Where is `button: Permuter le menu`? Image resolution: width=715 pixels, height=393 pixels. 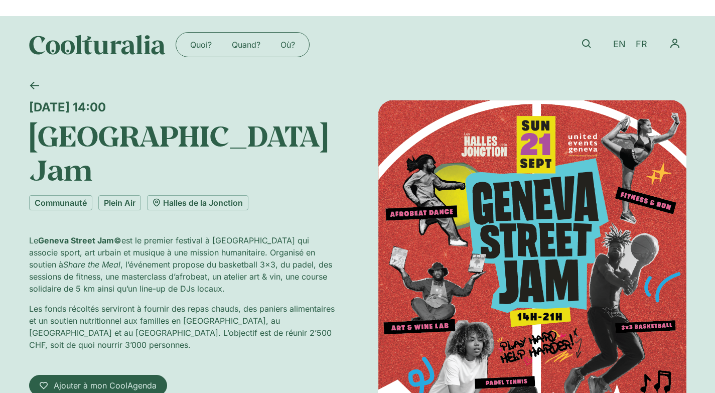
button: Permuter le menu is located at coordinates (675, 44).